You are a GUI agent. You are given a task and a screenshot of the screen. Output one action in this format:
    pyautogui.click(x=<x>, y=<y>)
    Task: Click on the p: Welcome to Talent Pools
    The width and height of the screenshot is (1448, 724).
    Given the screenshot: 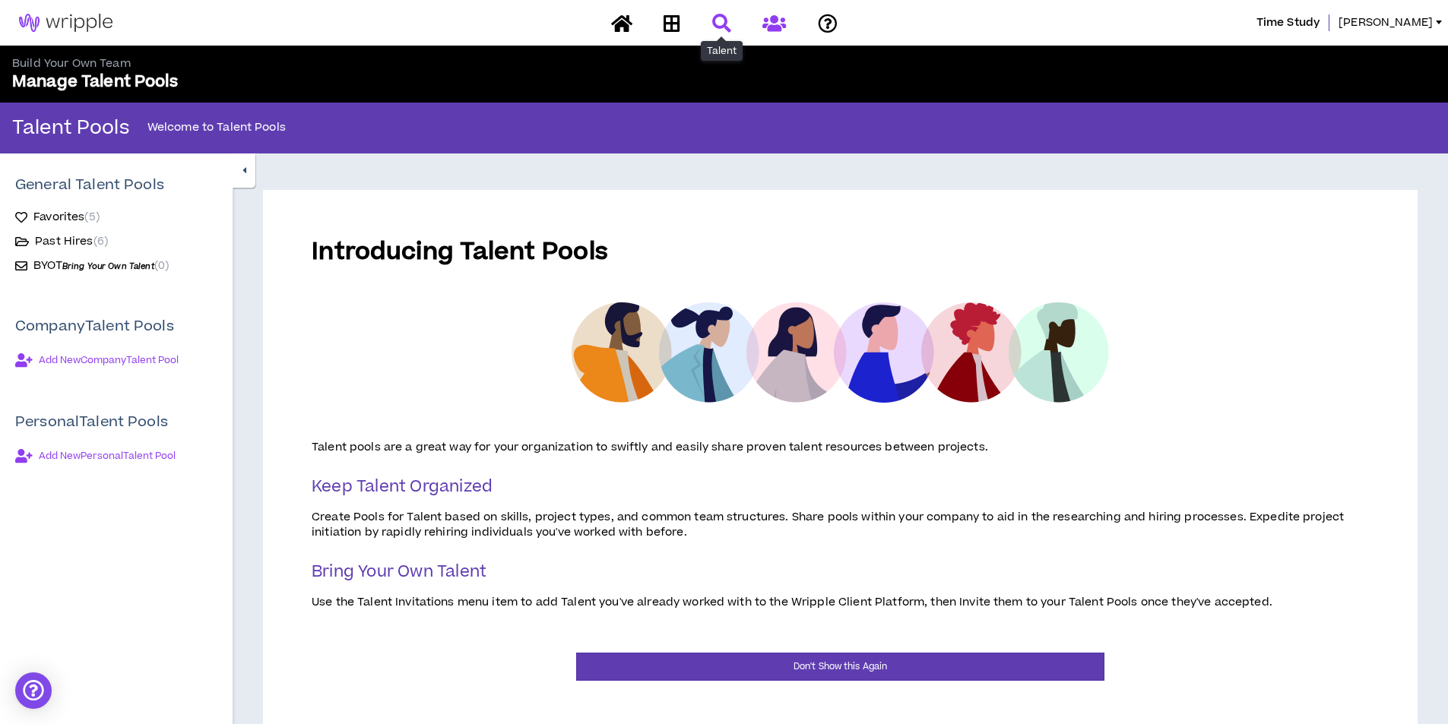 What is the action you would take?
    pyautogui.click(x=217, y=128)
    